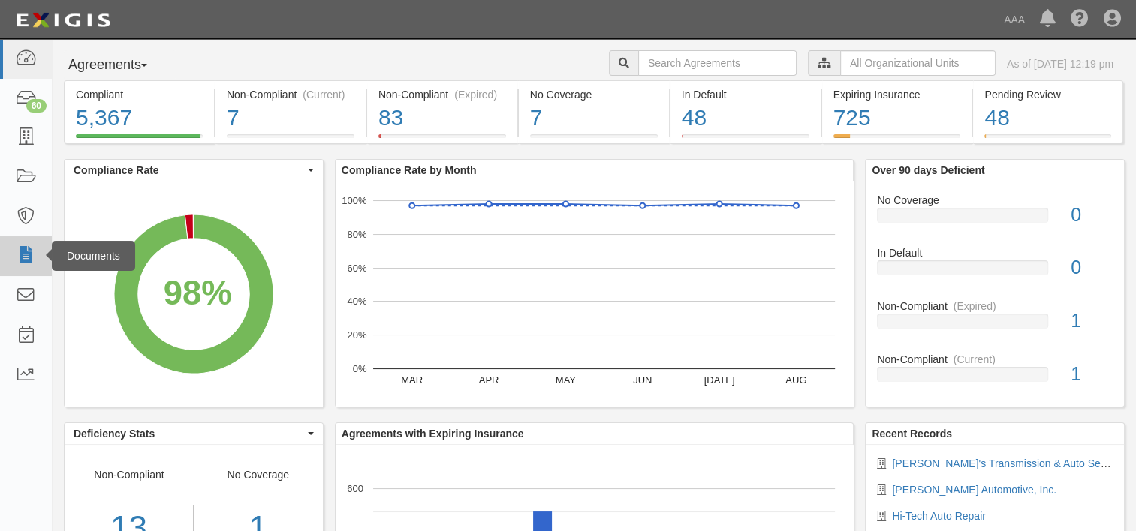  I want to click on a: No Coverage0, so click(995, 219).